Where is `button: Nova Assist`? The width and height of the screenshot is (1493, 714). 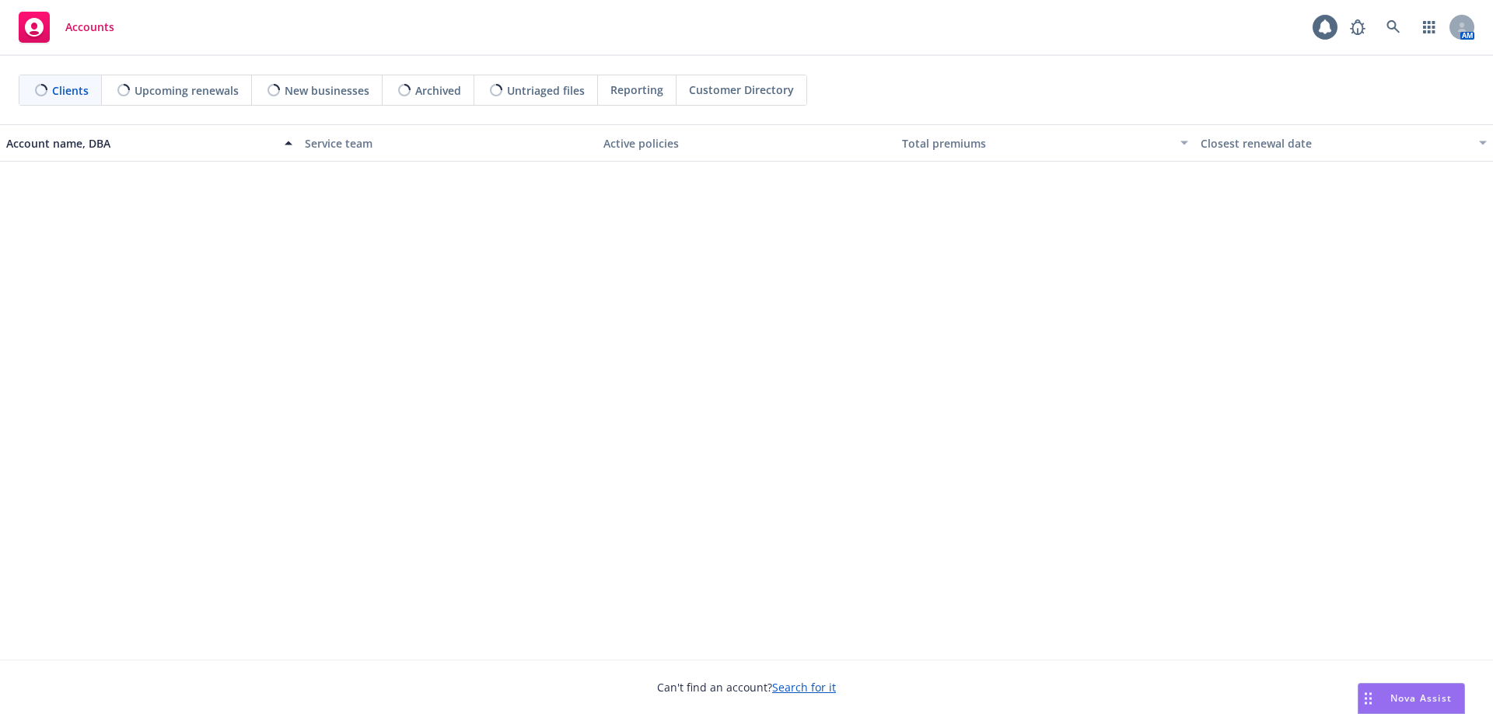
button: Nova Assist is located at coordinates (1411, 699).